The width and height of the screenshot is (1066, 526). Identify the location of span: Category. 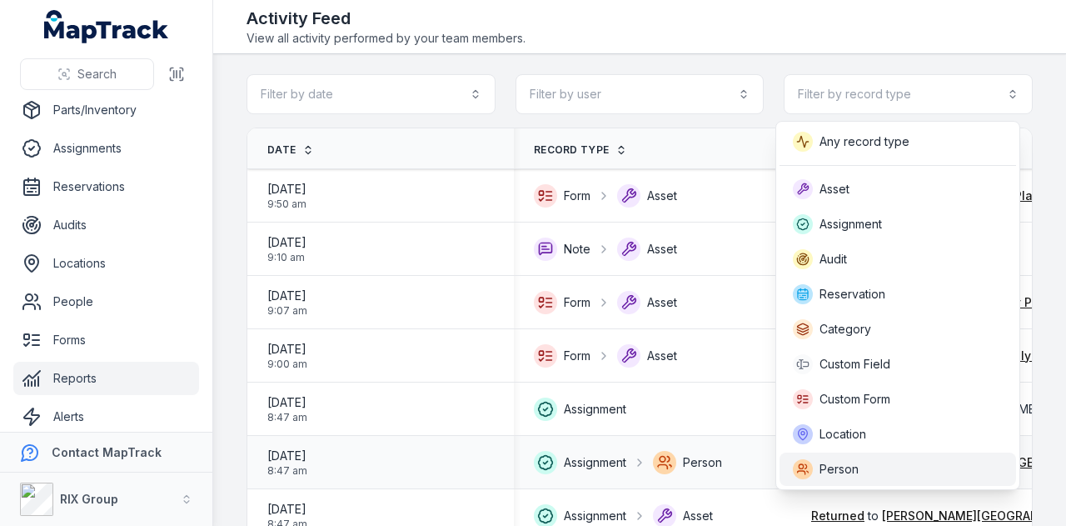
(845, 329).